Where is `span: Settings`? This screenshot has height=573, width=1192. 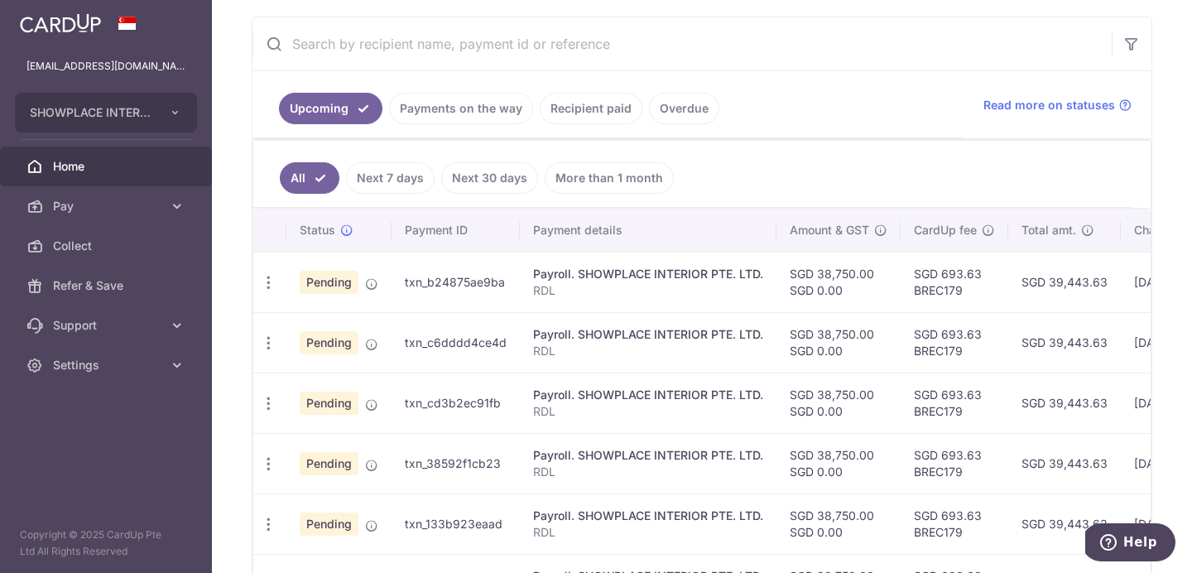 span: Settings is located at coordinates (108, 365).